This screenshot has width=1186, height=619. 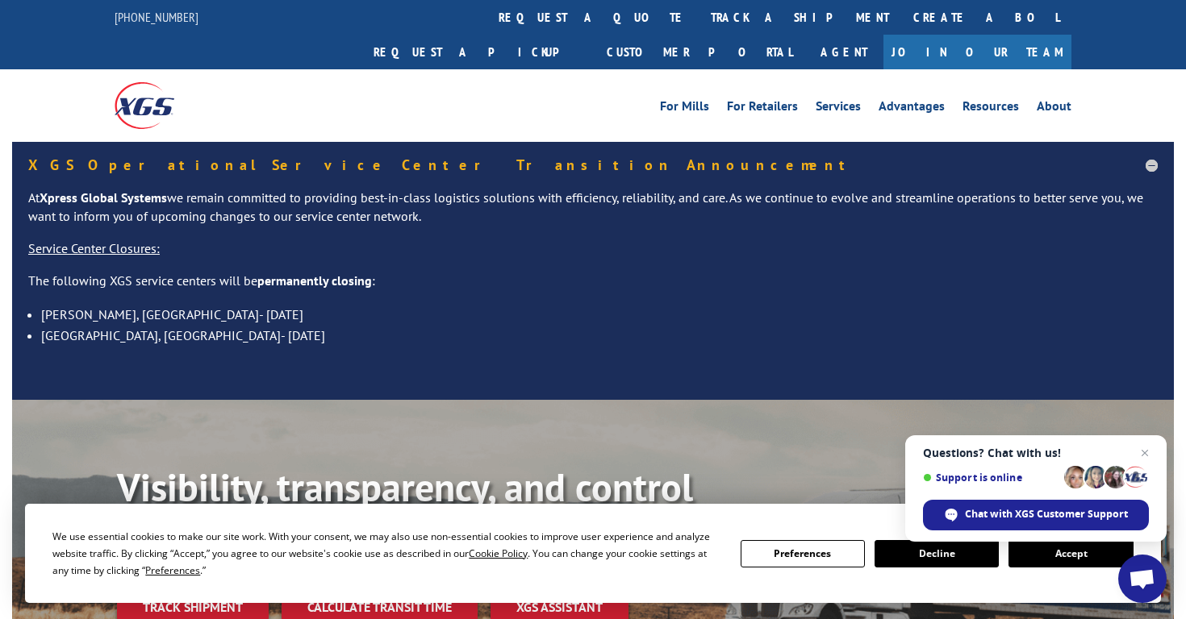 What do you see at coordinates (838, 109) in the screenshot?
I see `a: Services` at bounding box center [838, 109].